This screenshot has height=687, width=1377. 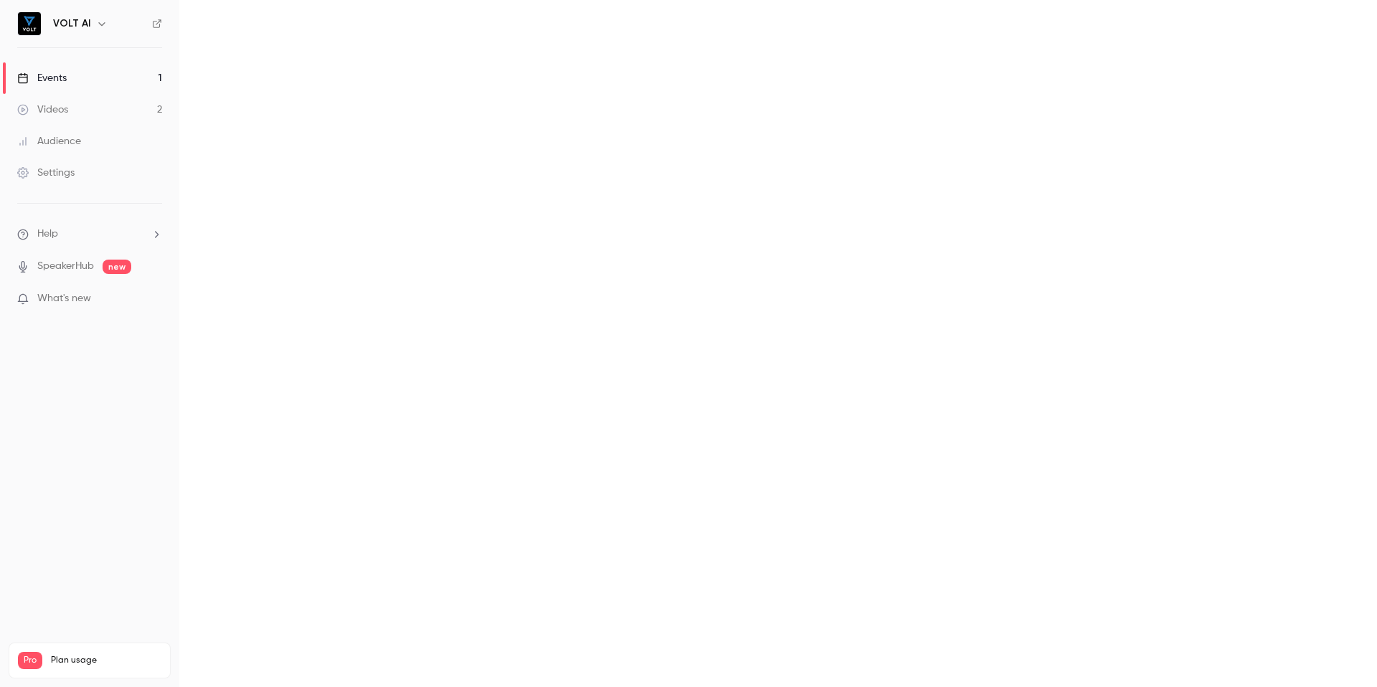 I want to click on div: Videos, so click(x=42, y=110).